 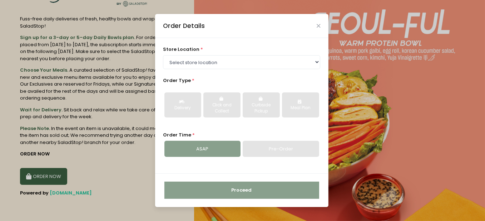 What do you see at coordinates (181, 49) in the screenshot?
I see `span: store location` at bounding box center [181, 49].